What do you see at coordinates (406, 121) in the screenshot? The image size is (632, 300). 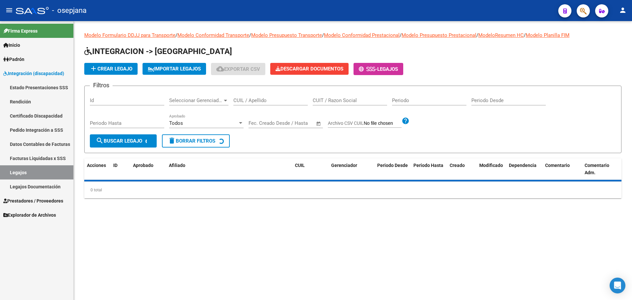 I see `mat-icon: help` at bounding box center [406, 121].